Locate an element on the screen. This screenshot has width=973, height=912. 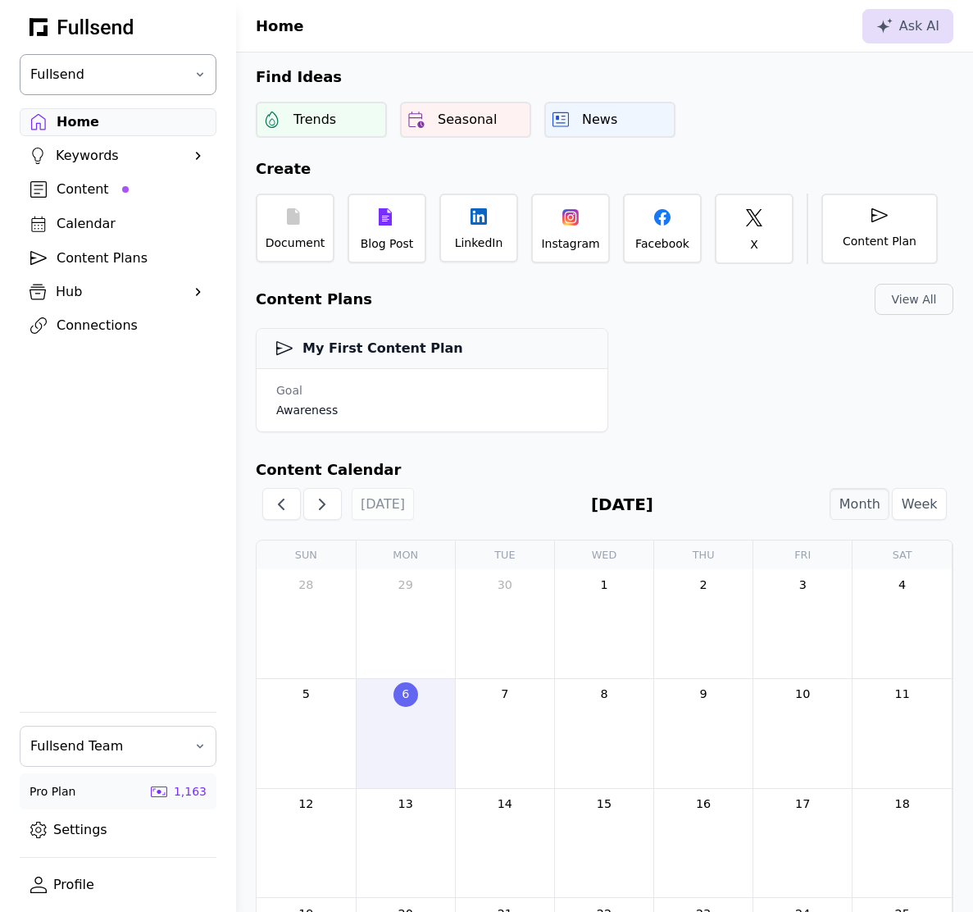
div: awareness is located at coordinates (307, 410).